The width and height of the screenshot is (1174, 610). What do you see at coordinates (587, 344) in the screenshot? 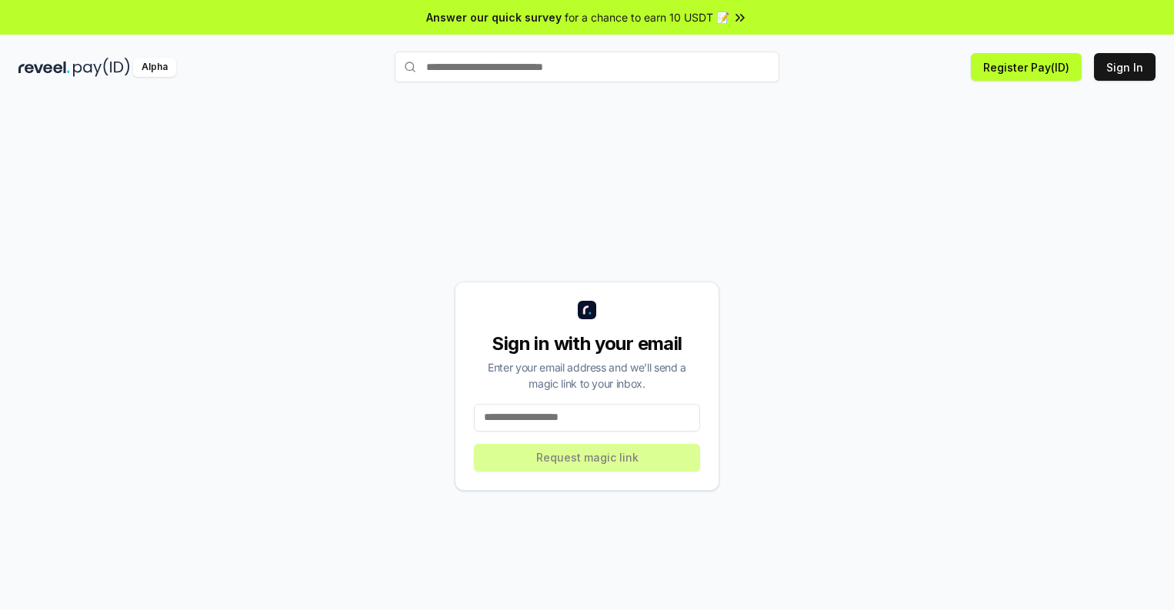
I see `div: Sign in with your email` at bounding box center [587, 344].